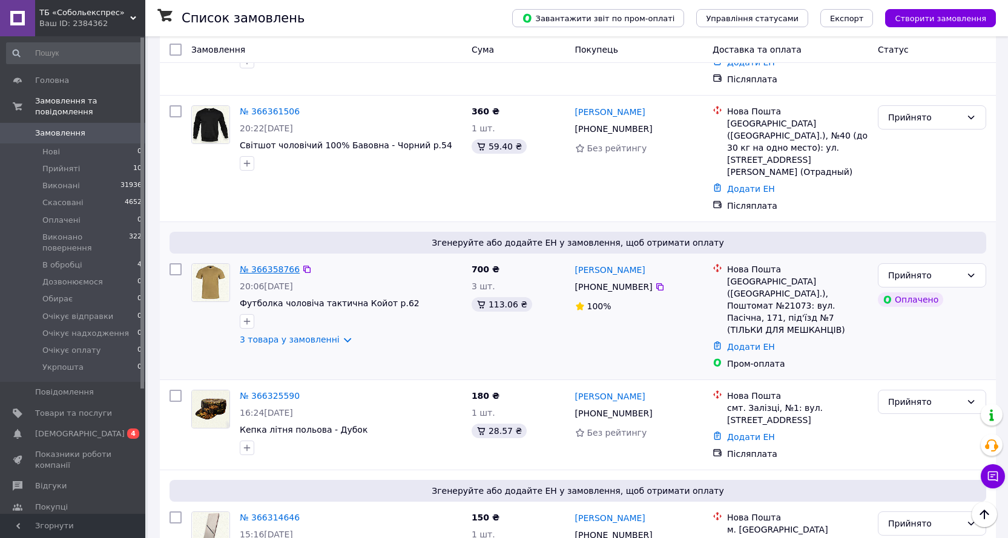 This screenshot has width=1008, height=538. Describe the element at coordinates (483, 286) in the screenshot. I see `span: 3 шт.` at that location.